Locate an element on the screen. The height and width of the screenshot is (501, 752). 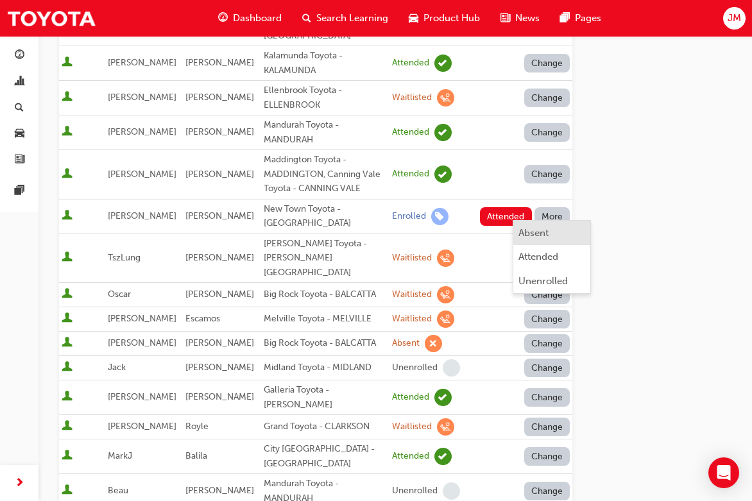
img: Trak is located at coordinates (51, 18).